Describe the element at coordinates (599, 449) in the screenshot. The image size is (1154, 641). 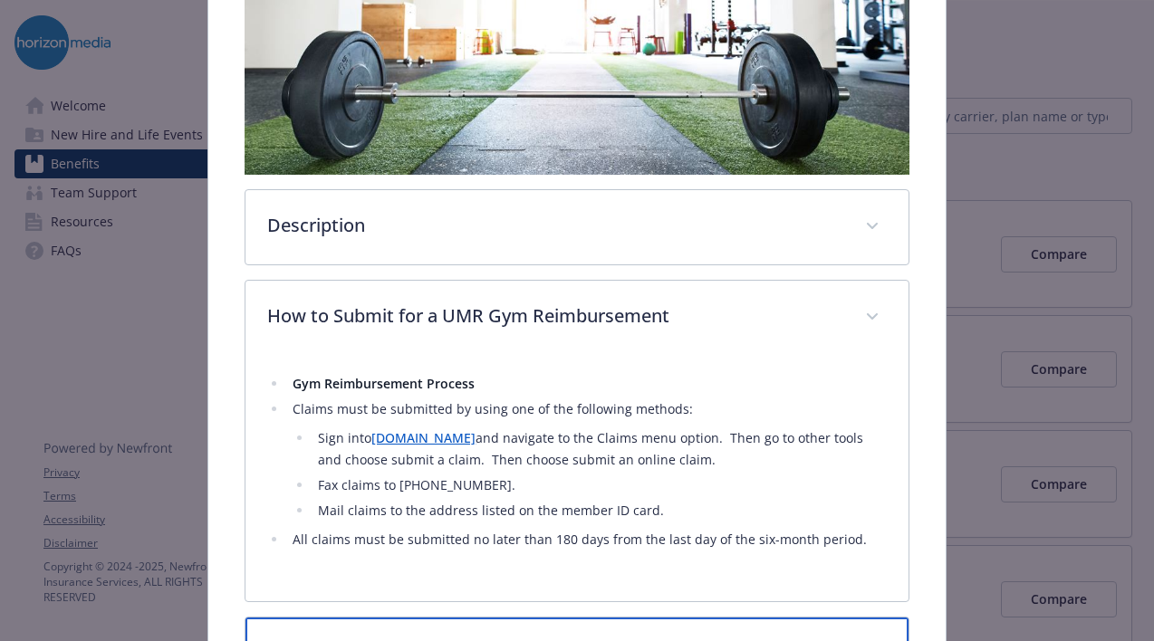
I see `li: Sign into and navigate to the Claims menu option. Then go to other tools and choose submit a clai...` at that location.